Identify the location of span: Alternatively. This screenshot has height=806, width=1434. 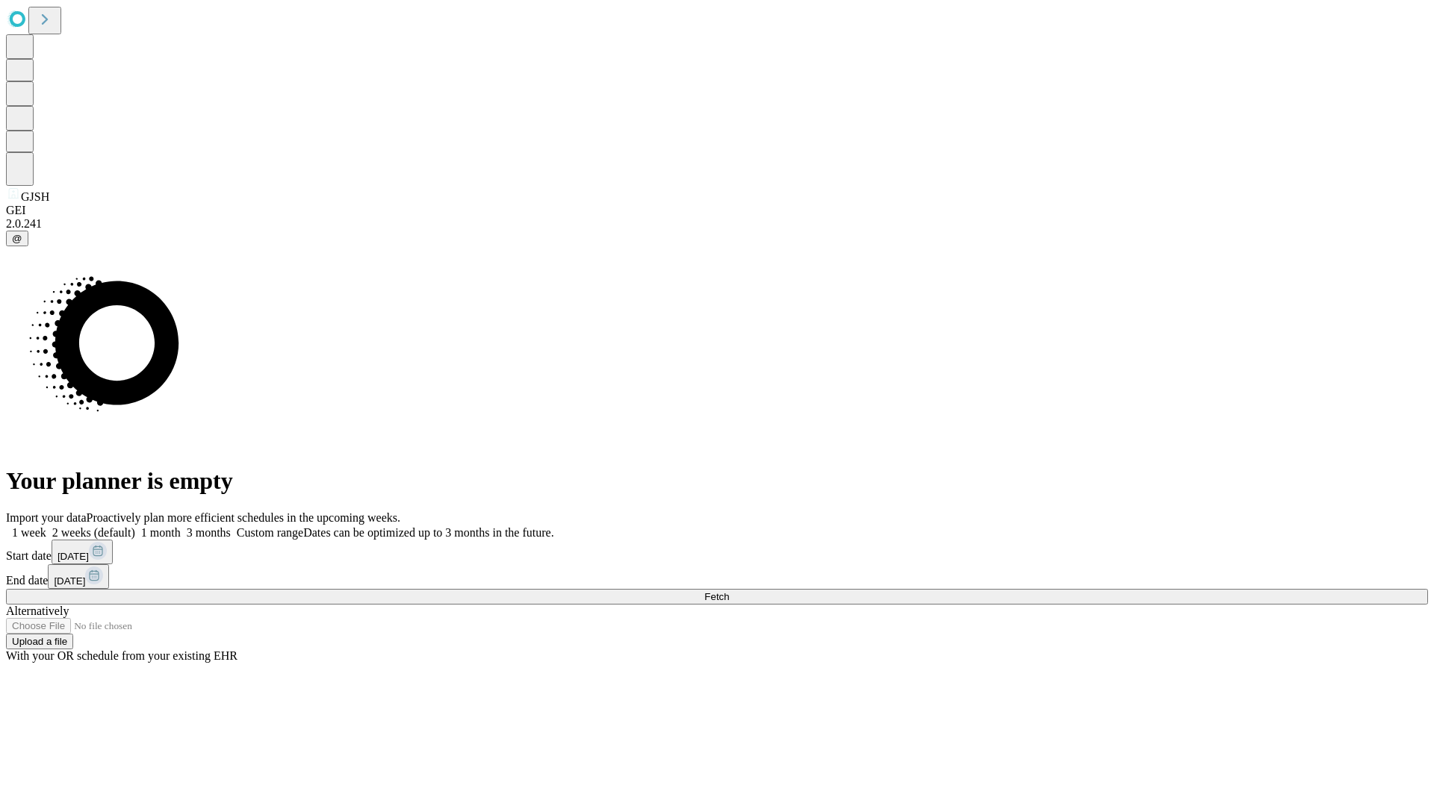
(37, 611).